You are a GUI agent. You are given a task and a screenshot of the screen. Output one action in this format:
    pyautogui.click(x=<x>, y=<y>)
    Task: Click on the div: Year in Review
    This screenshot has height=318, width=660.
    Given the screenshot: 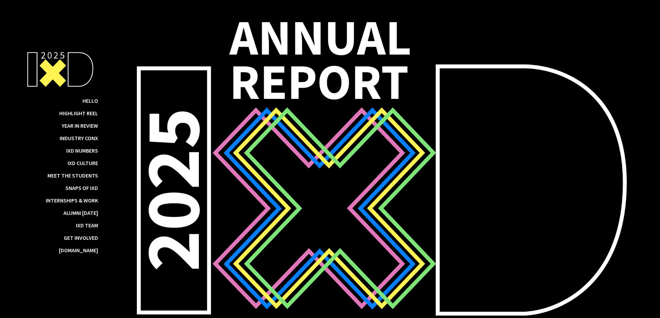 What is the action you would take?
    pyautogui.click(x=80, y=126)
    